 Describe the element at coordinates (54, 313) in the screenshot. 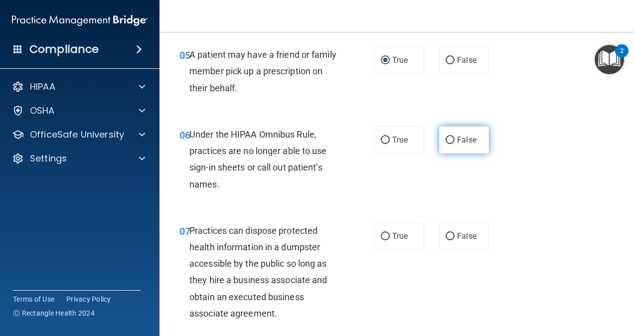

I see `span: Ⓒ Rectangle Health 2024` at that location.